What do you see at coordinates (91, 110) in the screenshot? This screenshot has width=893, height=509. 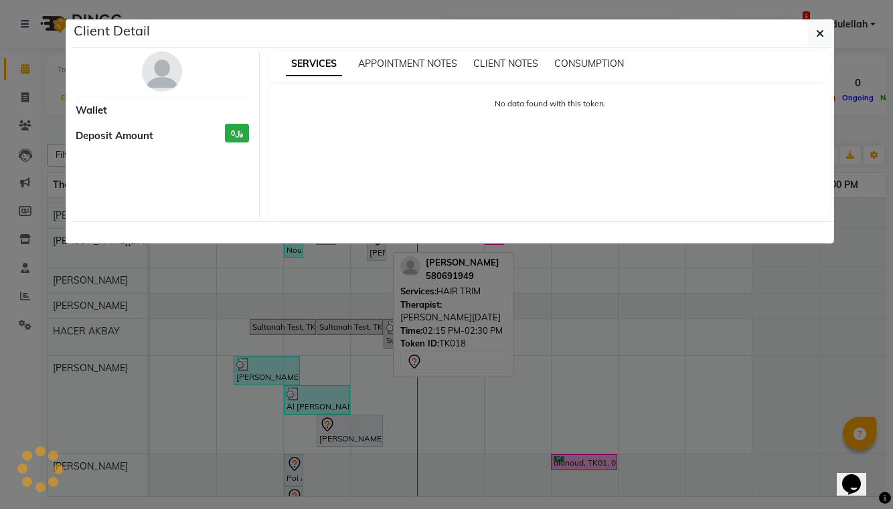 I see `span: Wallet` at bounding box center [91, 110].